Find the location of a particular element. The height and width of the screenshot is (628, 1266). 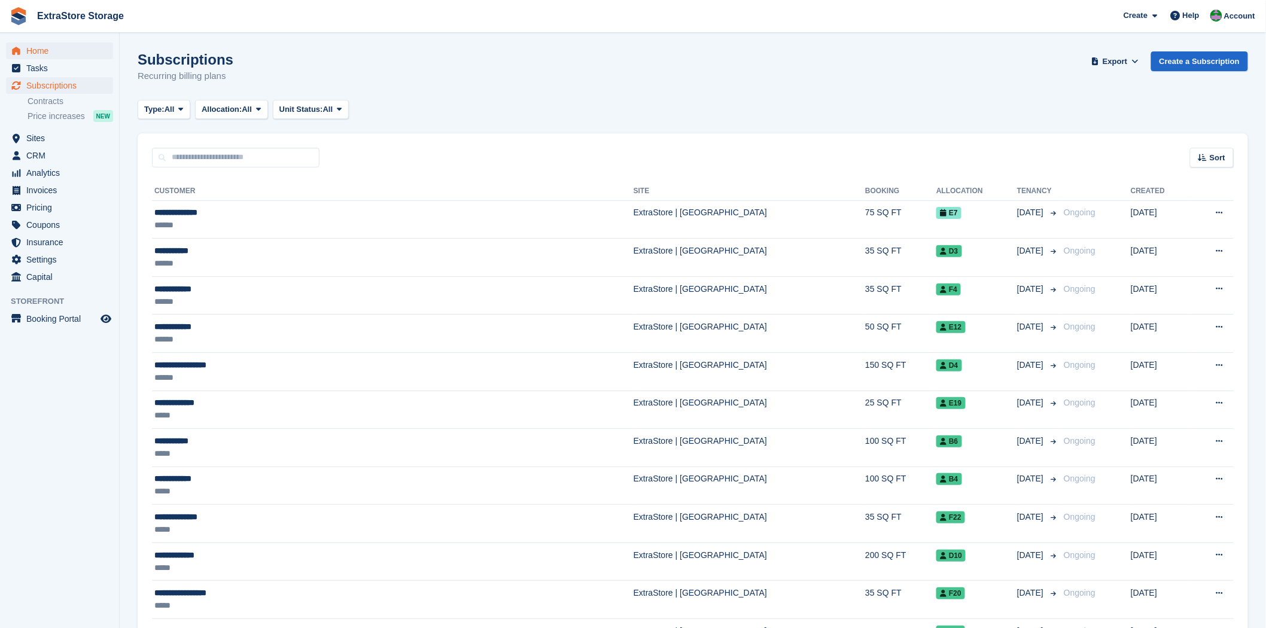

span: E7 is located at coordinates (949, 213).